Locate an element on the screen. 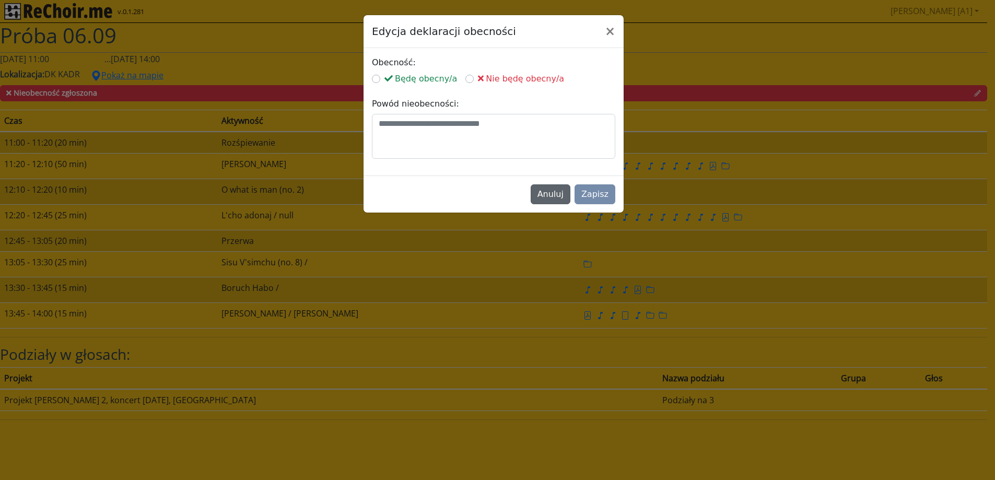 This screenshot has height=480, width=995. span: Nie będę obecny/a is located at coordinates (521, 78).